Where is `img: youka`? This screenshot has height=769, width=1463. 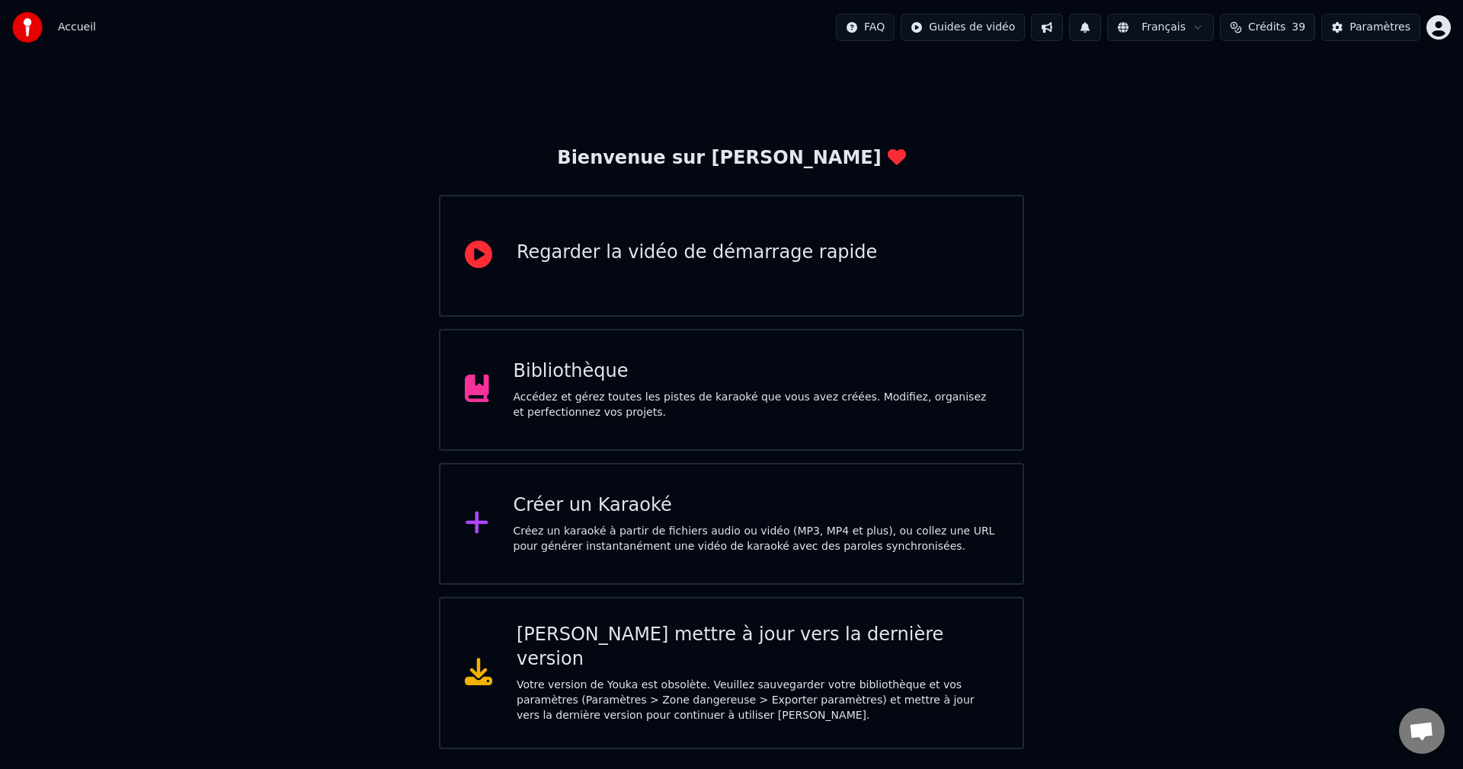 img: youka is located at coordinates (27, 27).